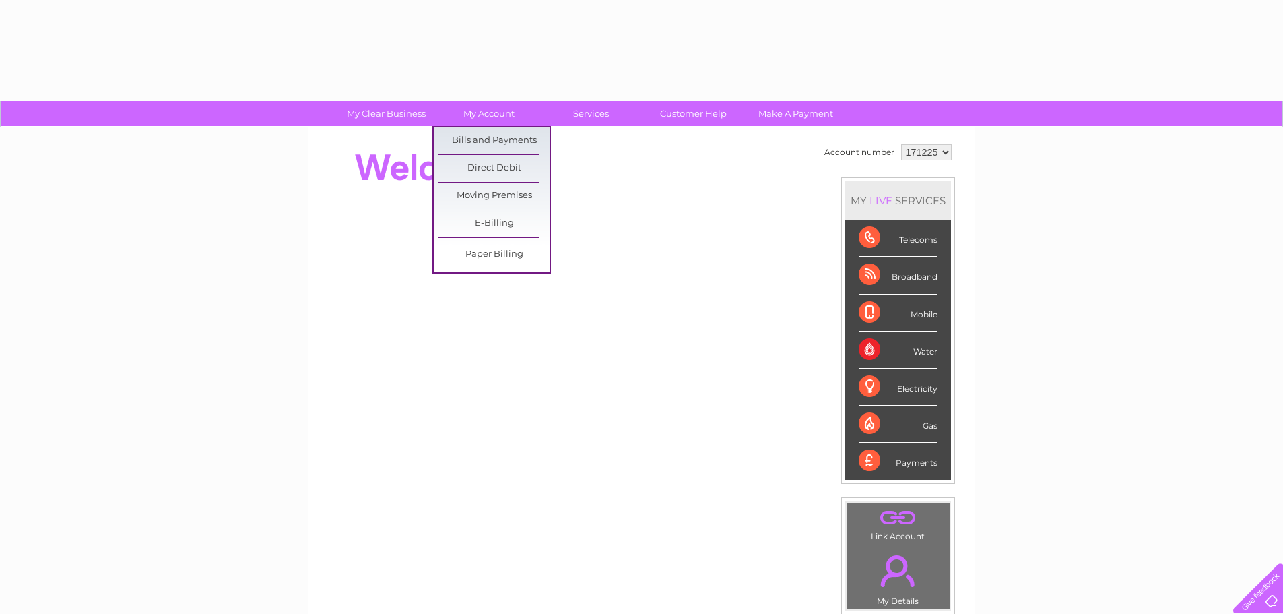 Image resolution: width=1283 pixels, height=614 pixels. Describe the element at coordinates (591, 113) in the screenshot. I see `a: Services` at that location.